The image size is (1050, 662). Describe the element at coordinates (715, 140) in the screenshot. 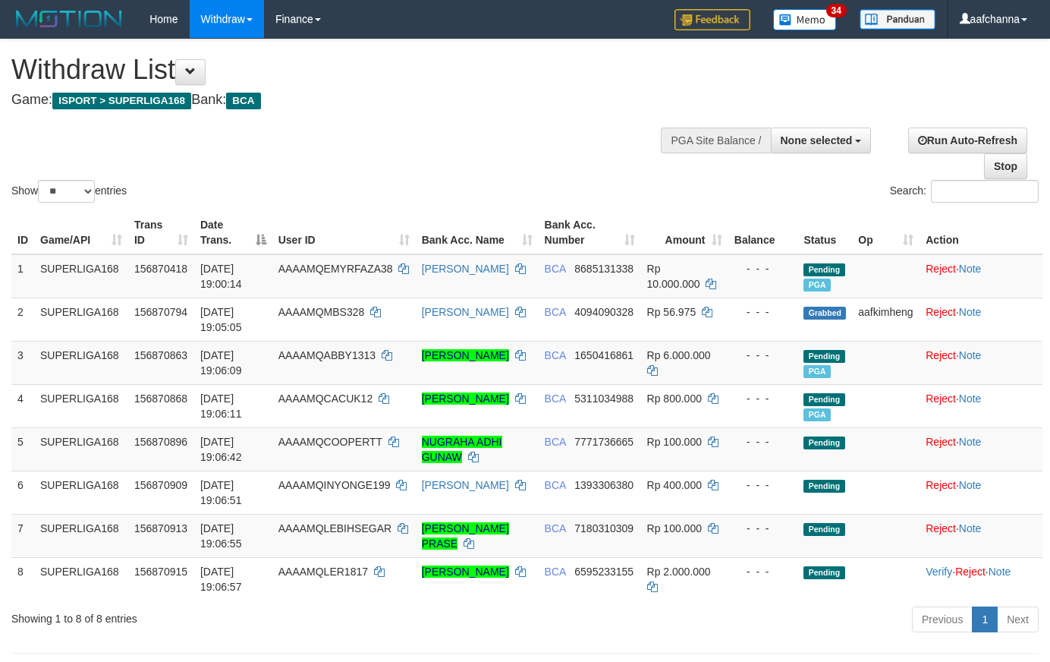

I see `div: PGA Site Balance /` at that location.